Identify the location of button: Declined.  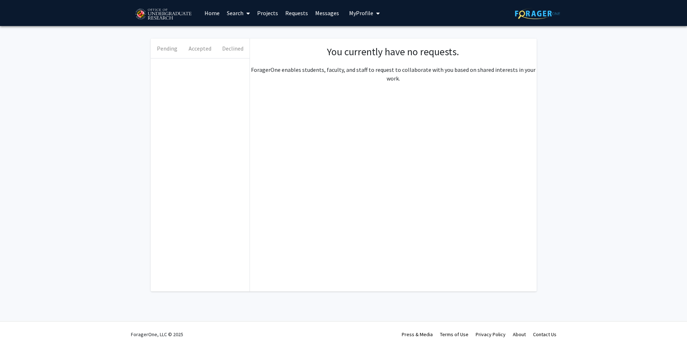
(233, 48).